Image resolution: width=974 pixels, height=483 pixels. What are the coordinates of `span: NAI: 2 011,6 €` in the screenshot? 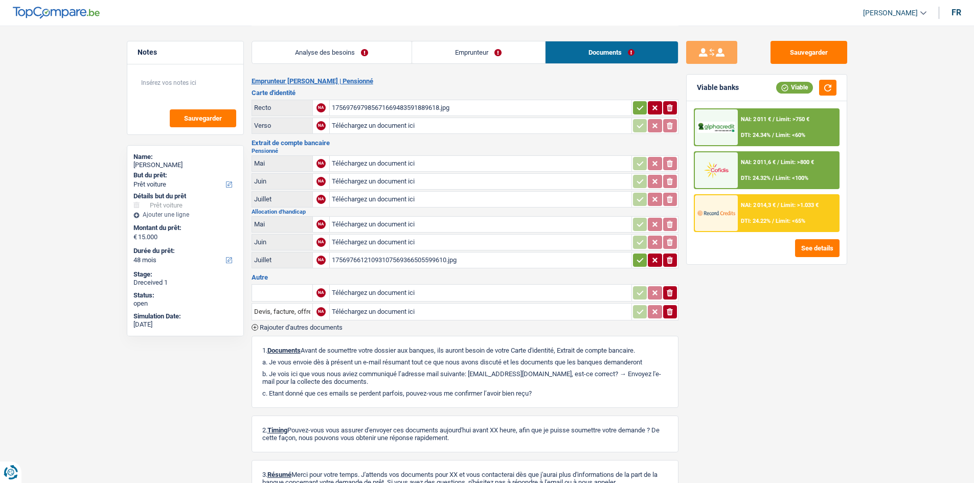 It's located at (758, 162).